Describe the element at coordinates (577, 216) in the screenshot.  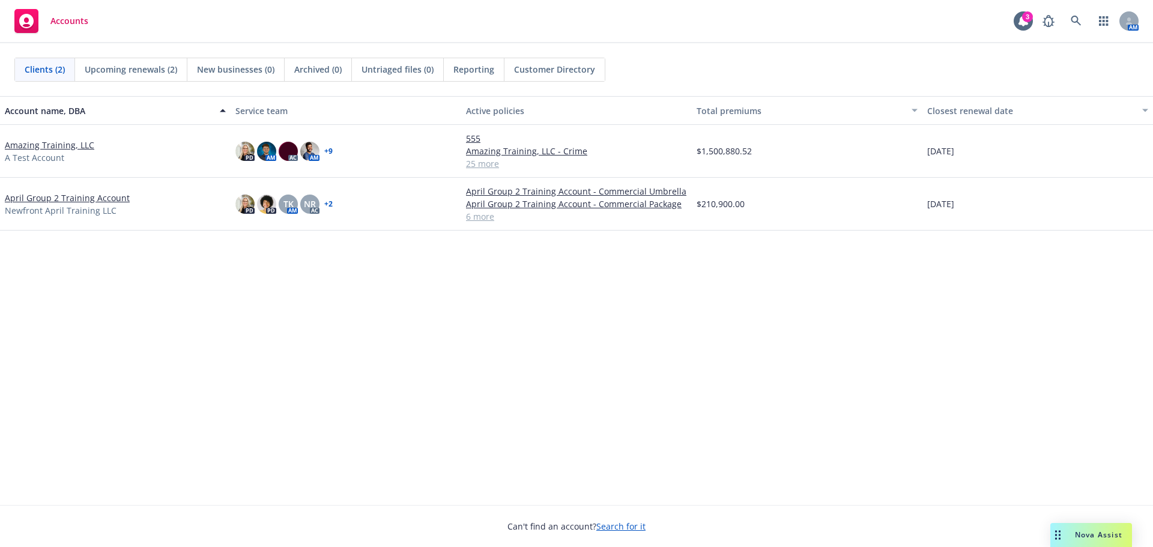
I see `a: 6 more` at that location.